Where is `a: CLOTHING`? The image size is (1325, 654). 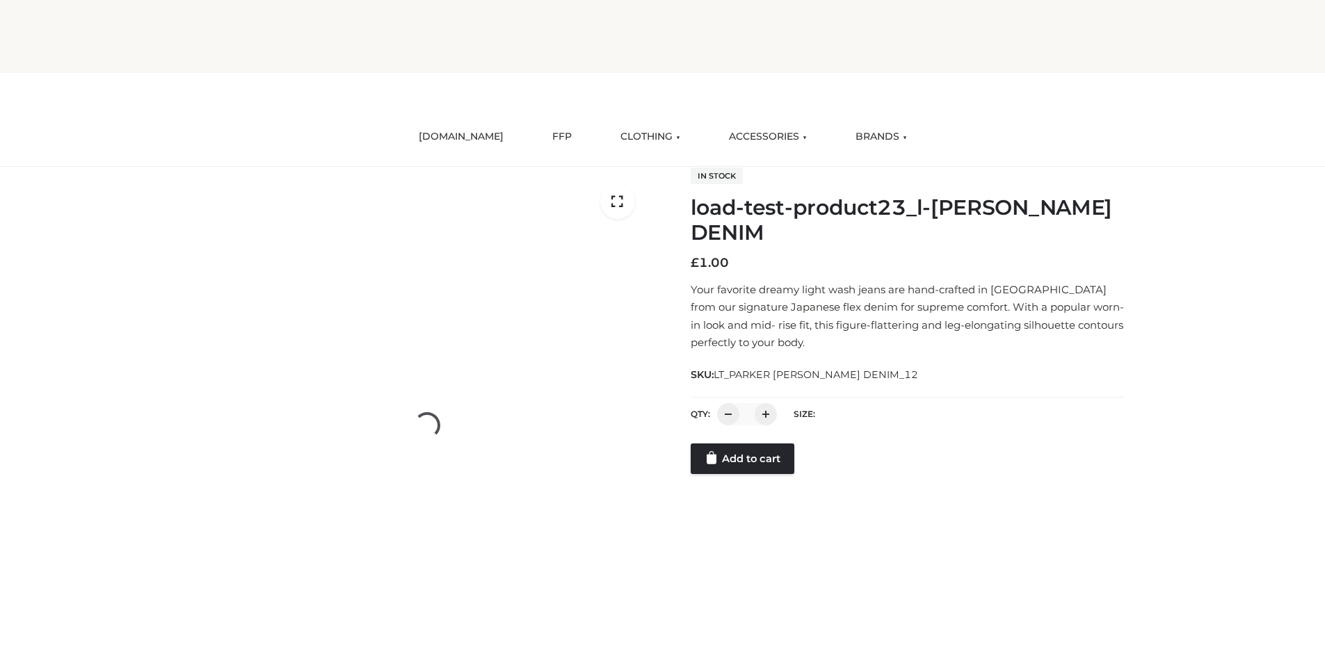 a: CLOTHING is located at coordinates (650, 137).